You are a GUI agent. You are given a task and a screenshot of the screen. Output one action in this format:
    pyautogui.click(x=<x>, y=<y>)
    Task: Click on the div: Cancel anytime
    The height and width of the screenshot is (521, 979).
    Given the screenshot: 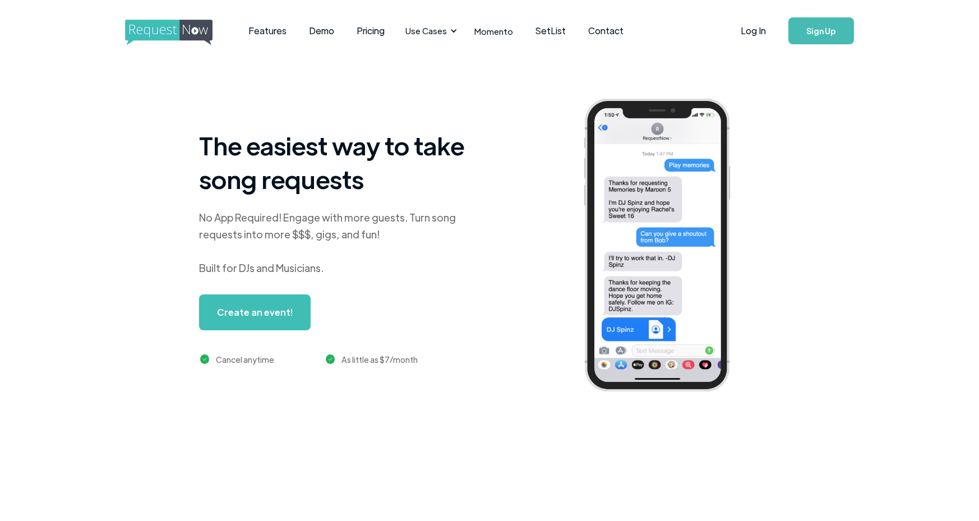 What is the action you would take?
    pyautogui.click(x=245, y=359)
    